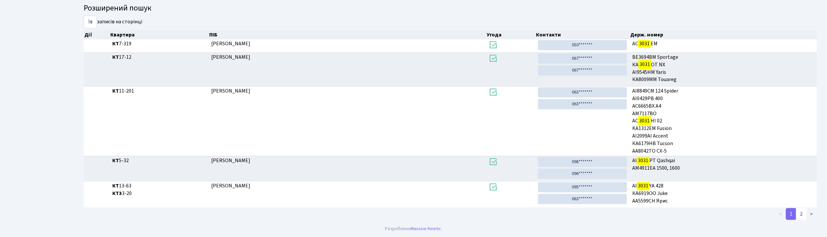 This screenshot has height=237, width=827. What do you see at coordinates (97, 35) in the screenshot?
I see `th: Дії` at bounding box center [97, 35].